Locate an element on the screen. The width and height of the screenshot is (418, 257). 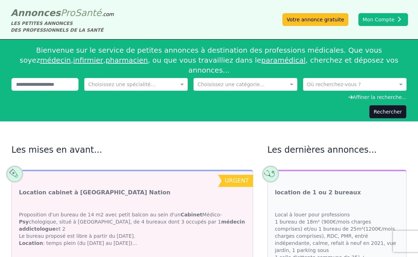
button: Mon Compte is located at coordinates (383, 20).